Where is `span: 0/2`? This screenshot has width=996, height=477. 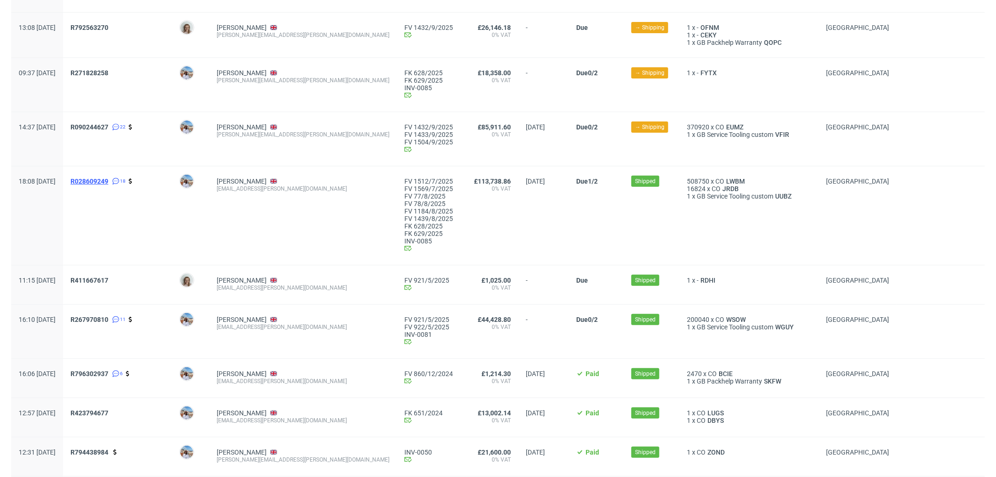 span: 0/2 is located at coordinates (593, 73).